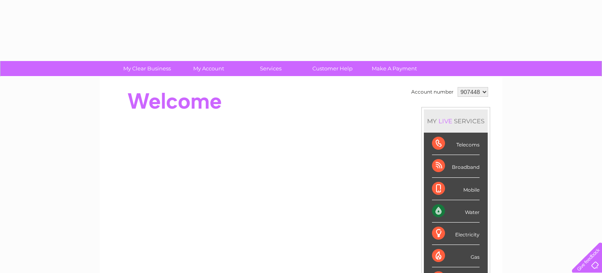 The height and width of the screenshot is (273, 602). Describe the element at coordinates (445, 121) in the screenshot. I see `div: LIVE` at that location.